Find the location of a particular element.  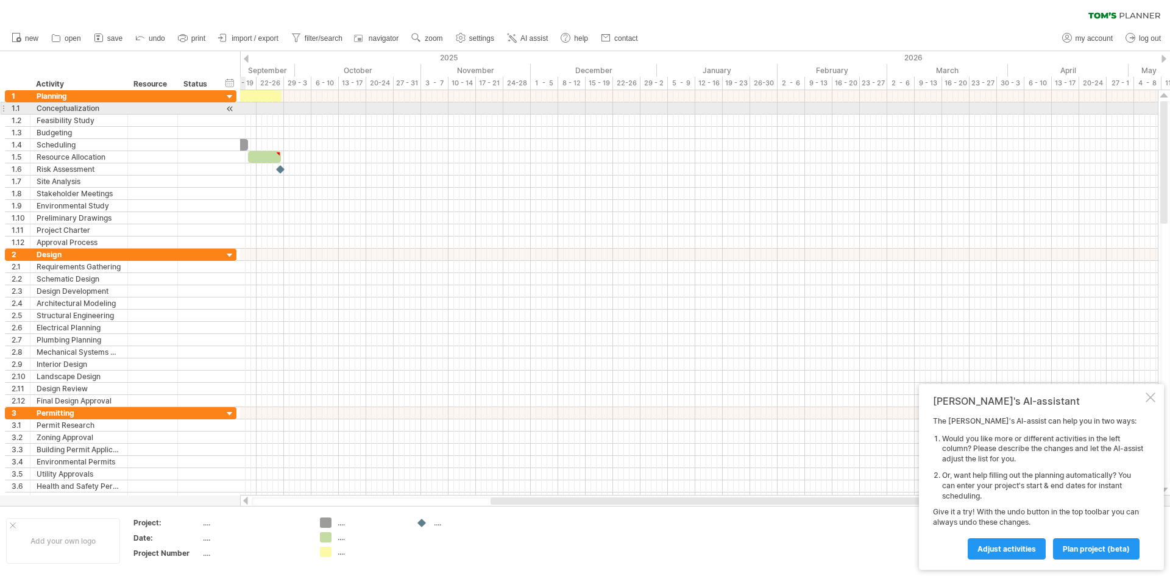

div: 2.5 is located at coordinates (21, 315).